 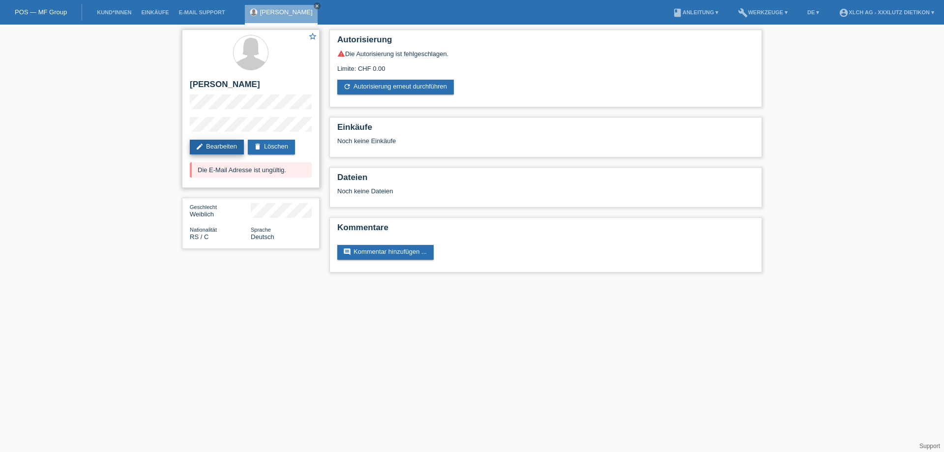 What do you see at coordinates (695, 12) in the screenshot?
I see `a: bookAnleitung ▾` at bounding box center [695, 12].